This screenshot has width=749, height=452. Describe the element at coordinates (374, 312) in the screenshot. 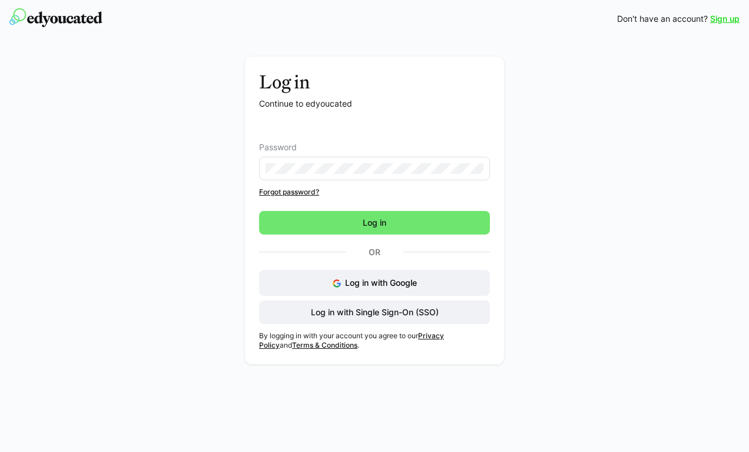

I see `span: Log in with Single Sign-On (SSO)` at that location.